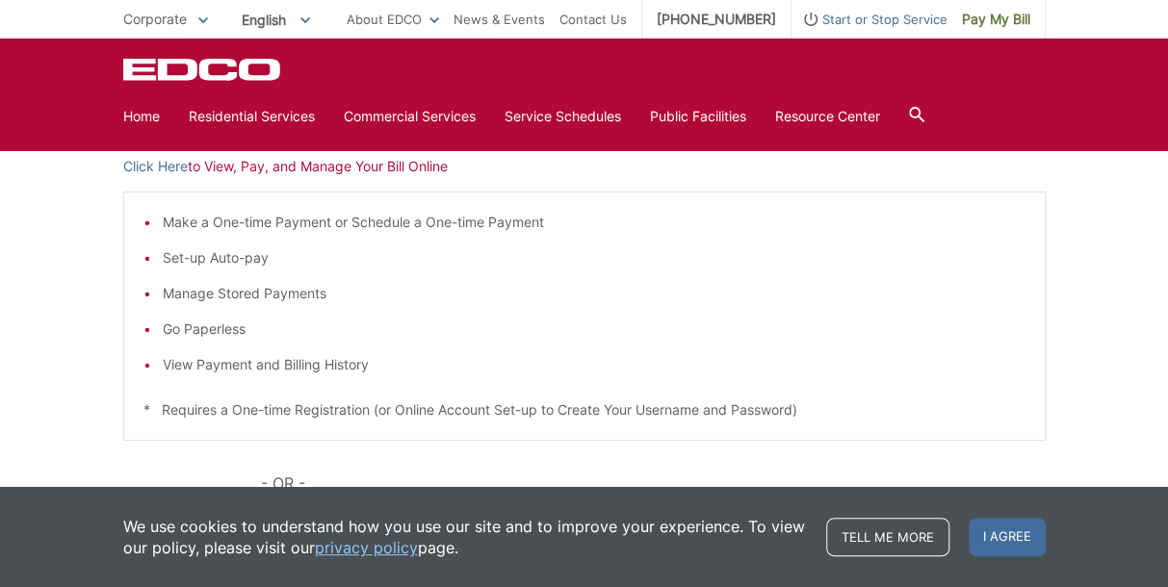  I want to click on a: Residential Services, so click(251, 117).